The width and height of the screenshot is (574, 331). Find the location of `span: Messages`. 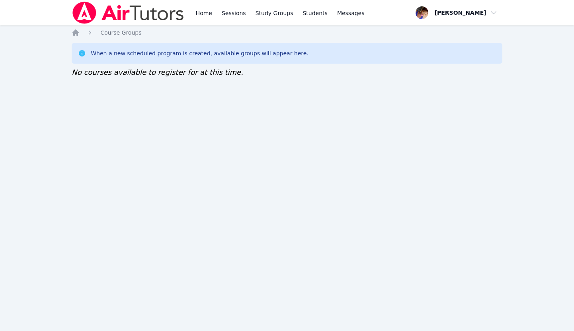

span: Messages is located at coordinates (350, 13).